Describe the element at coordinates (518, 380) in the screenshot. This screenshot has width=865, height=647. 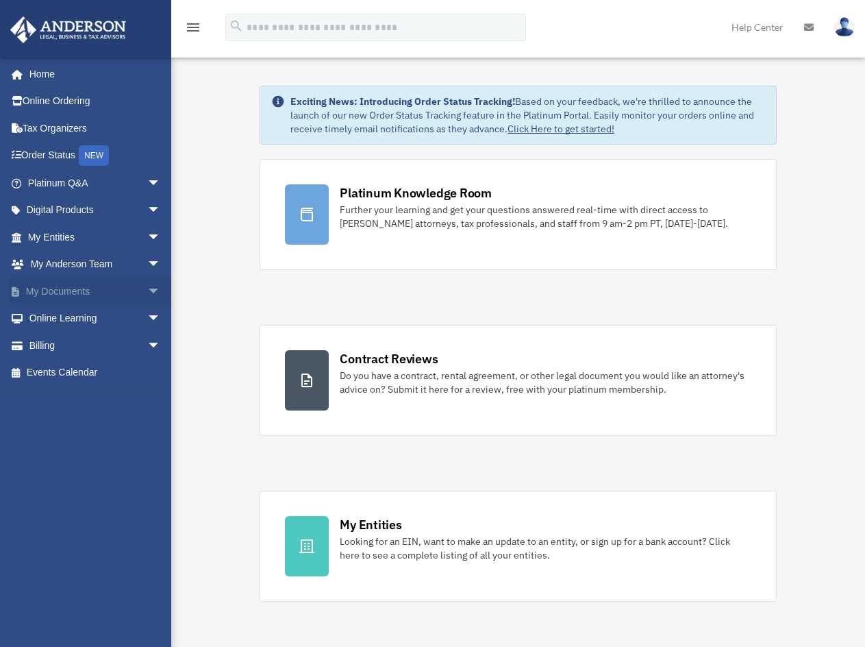
I see `a: Contract Reviews Do you have a contract, rental agreement, or other legal document you would like...` at that location.